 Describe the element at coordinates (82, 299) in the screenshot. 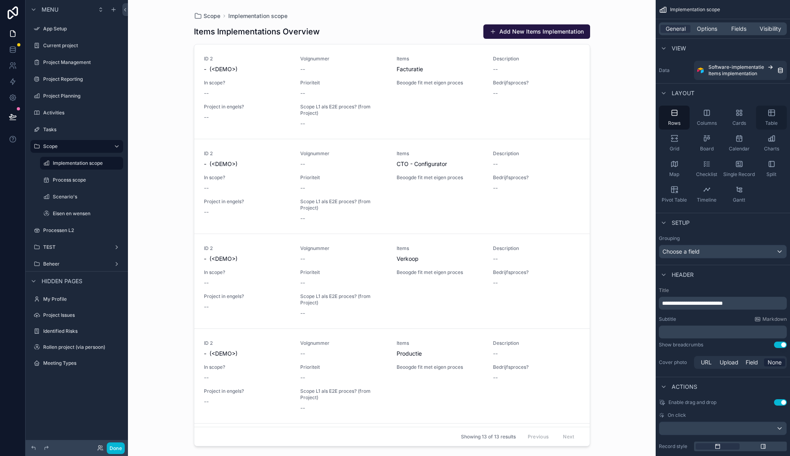

I see `label: My Profile` at that location.